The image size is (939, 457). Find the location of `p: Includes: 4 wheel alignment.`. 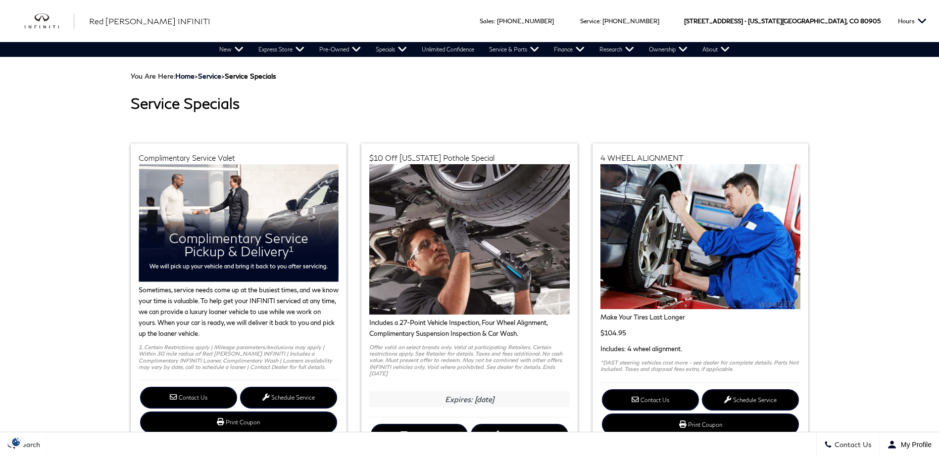

p: Includes: 4 wheel alignment. is located at coordinates (700, 349).